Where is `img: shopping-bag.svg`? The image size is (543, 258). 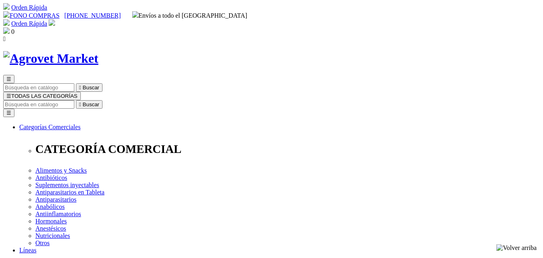 img: shopping-bag.svg is located at coordinates (6, 31).